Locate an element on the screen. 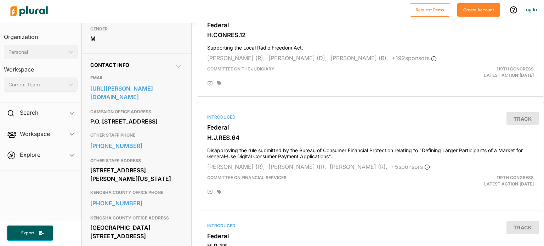  button: Request Demo is located at coordinates (430, 10).